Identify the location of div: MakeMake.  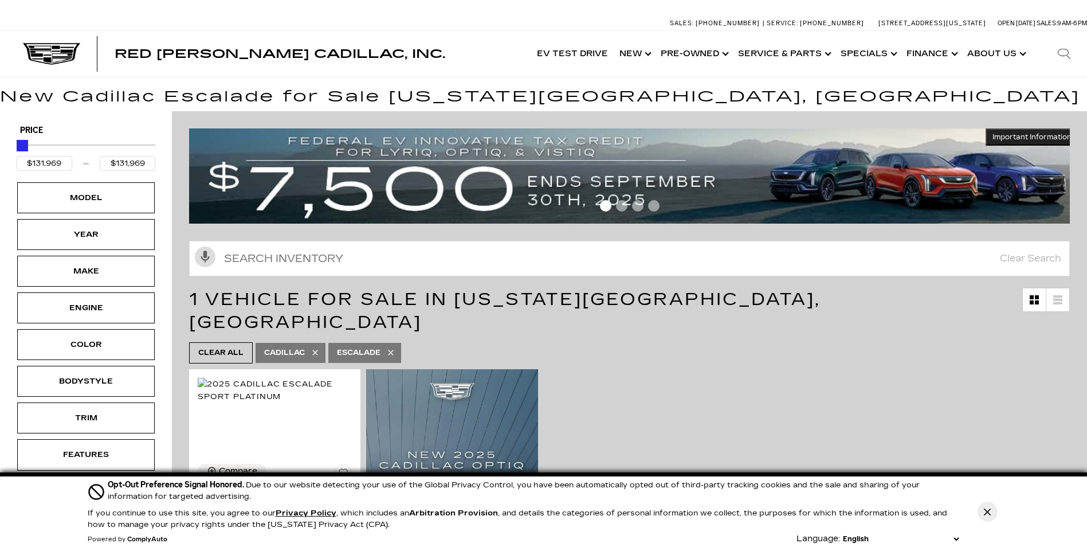
(86, 271).